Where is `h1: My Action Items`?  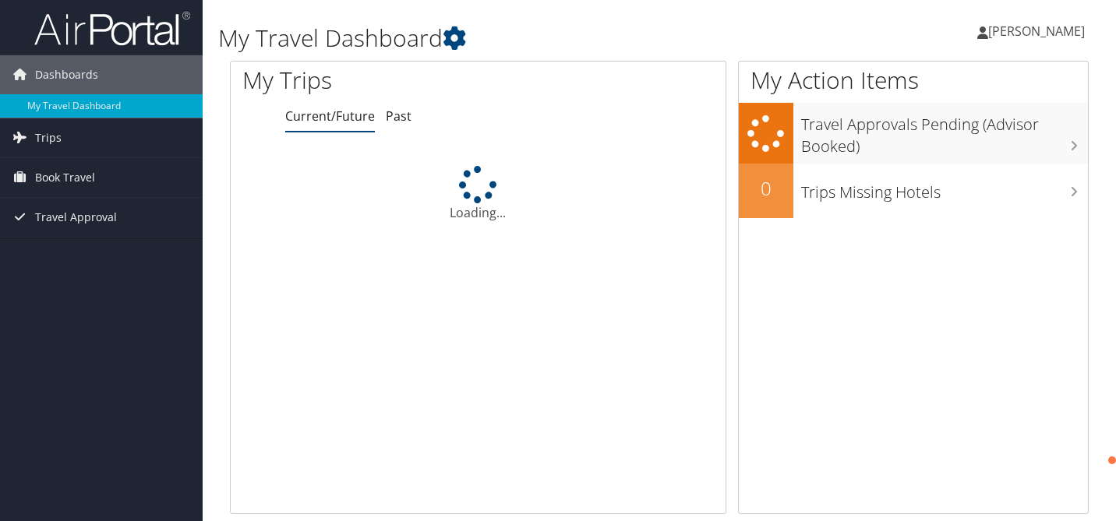 h1: My Action Items is located at coordinates (914, 80).